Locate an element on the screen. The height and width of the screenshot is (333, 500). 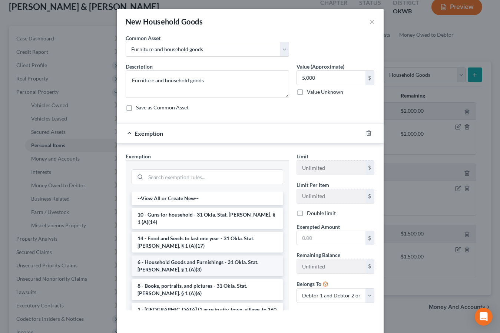
label: Limit Per Item is located at coordinates (313, 185).